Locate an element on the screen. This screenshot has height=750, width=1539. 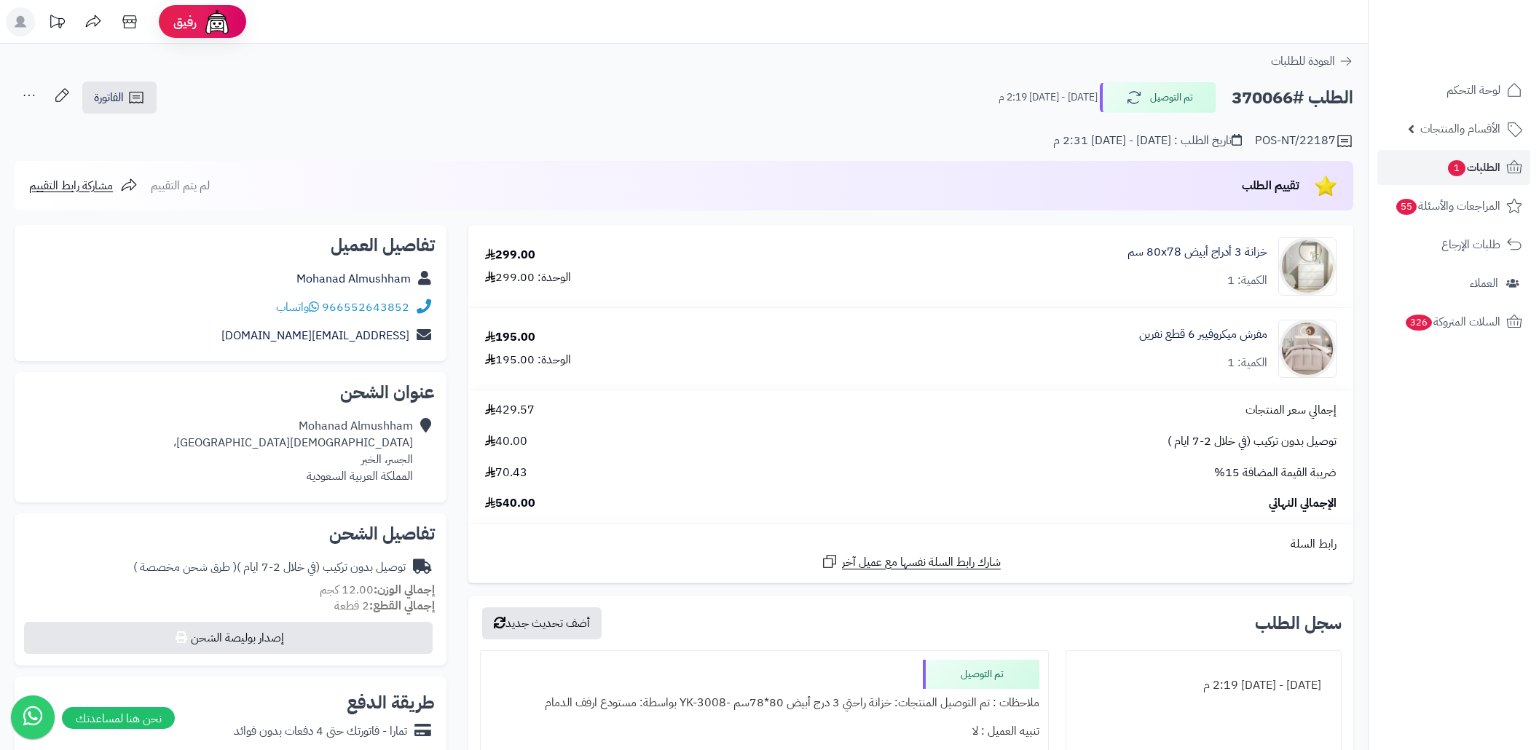
span: لم يتم التقييم is located at coordinates (180, 186).